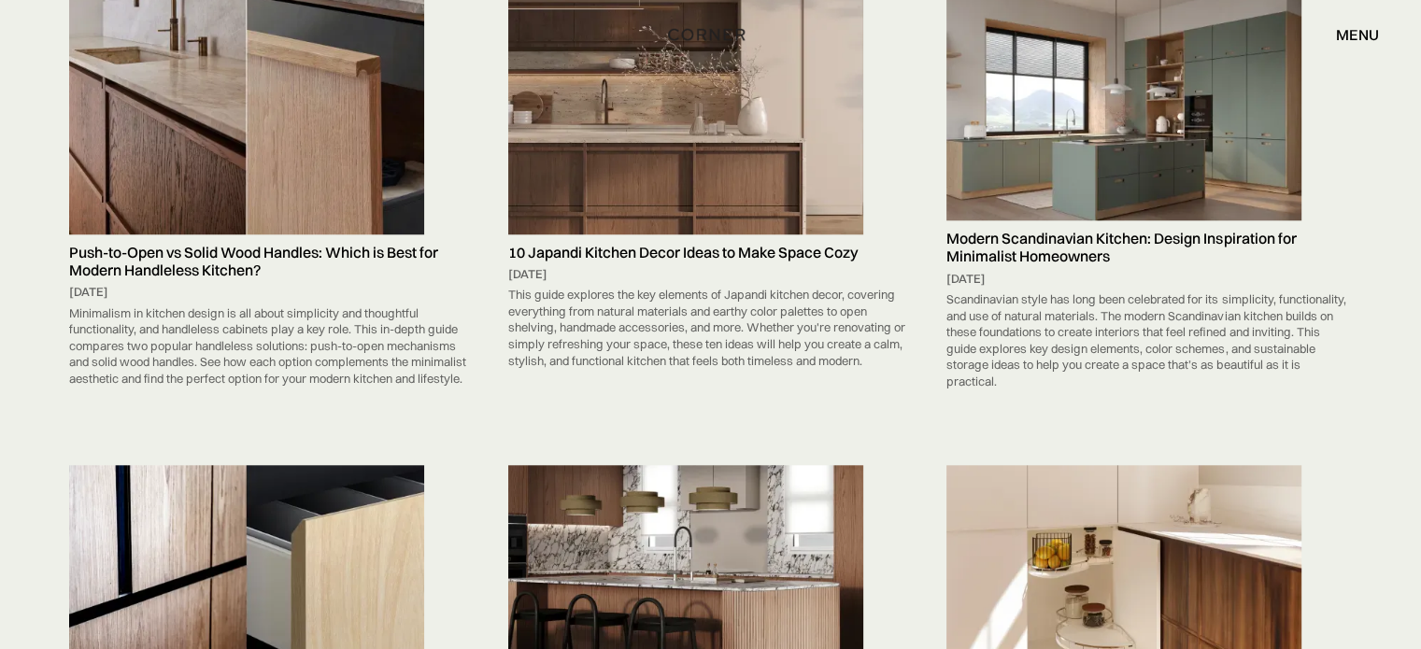 This screenshot has height=649, width=1421. What do you see at coordinates (272, 262) in the screenshot?
I see `h5: Push-to-Open vs Solid Wood Handles: Which is Best for Modern Handleless Kitchen?` at bounding box center [272, 262].